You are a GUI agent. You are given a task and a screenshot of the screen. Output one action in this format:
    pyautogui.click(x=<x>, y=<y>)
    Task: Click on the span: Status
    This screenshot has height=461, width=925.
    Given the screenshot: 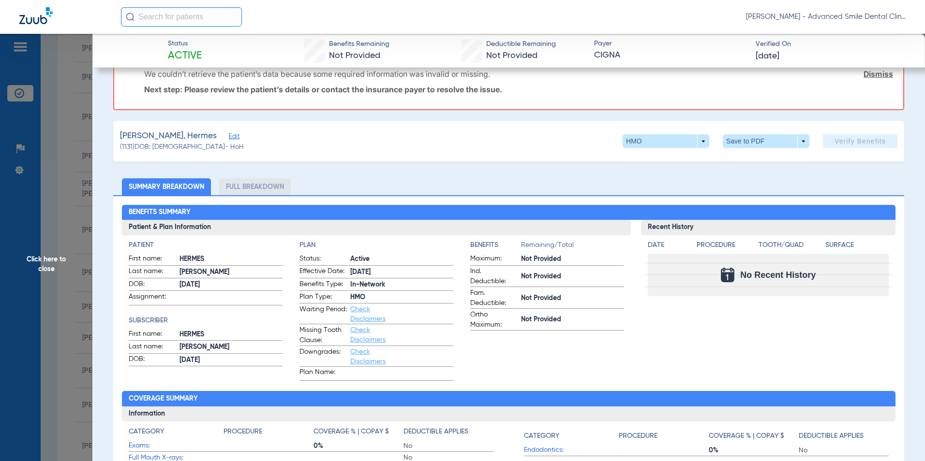 What is the action you would take?
    pyautogui.click(x=185, y=44)
    